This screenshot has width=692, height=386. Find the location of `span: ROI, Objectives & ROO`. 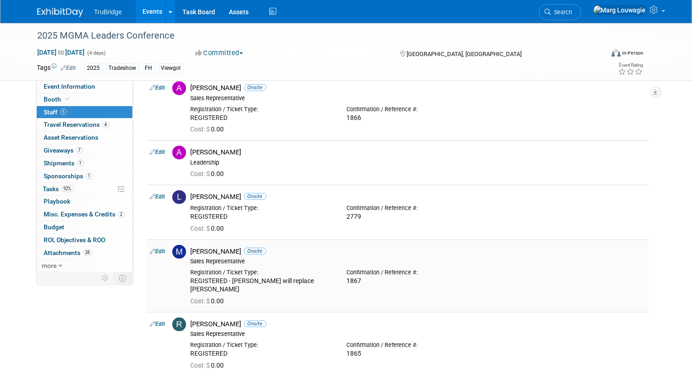

span: ROI, Objectives & ROO is located at coordinates (75, 240).